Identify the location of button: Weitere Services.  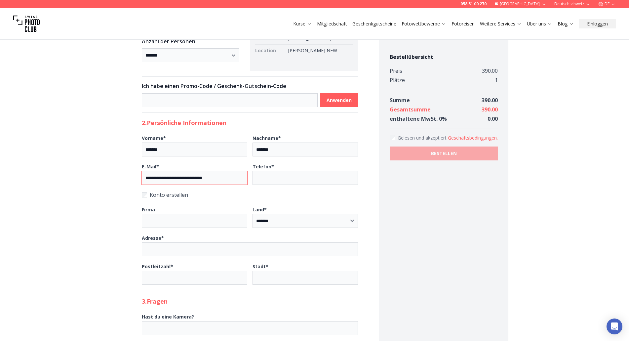
(501, 24).